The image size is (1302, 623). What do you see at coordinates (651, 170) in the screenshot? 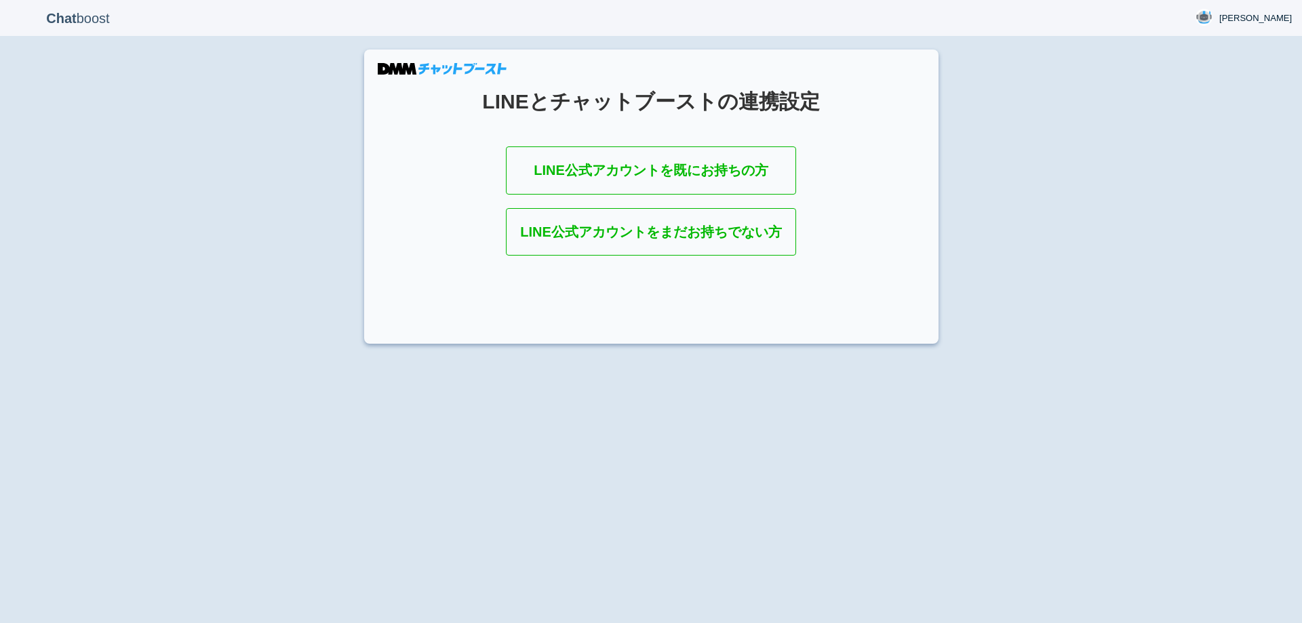
I see `a: LINE公式アカウントを既にお持ちの方` at bounding box center [651, 170].